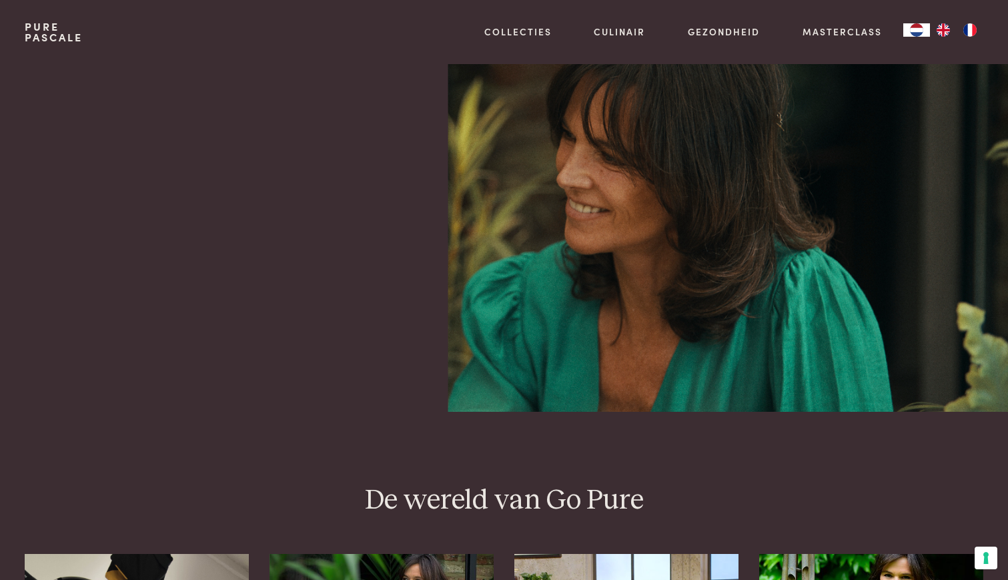 The width and height of the screenshot is (1008, 580). Describe the element at coordinates (986, 558) in the screenshot. I see `button: Uw voorkeuren voor toestemming voor trackingtechnologieën` at that location.